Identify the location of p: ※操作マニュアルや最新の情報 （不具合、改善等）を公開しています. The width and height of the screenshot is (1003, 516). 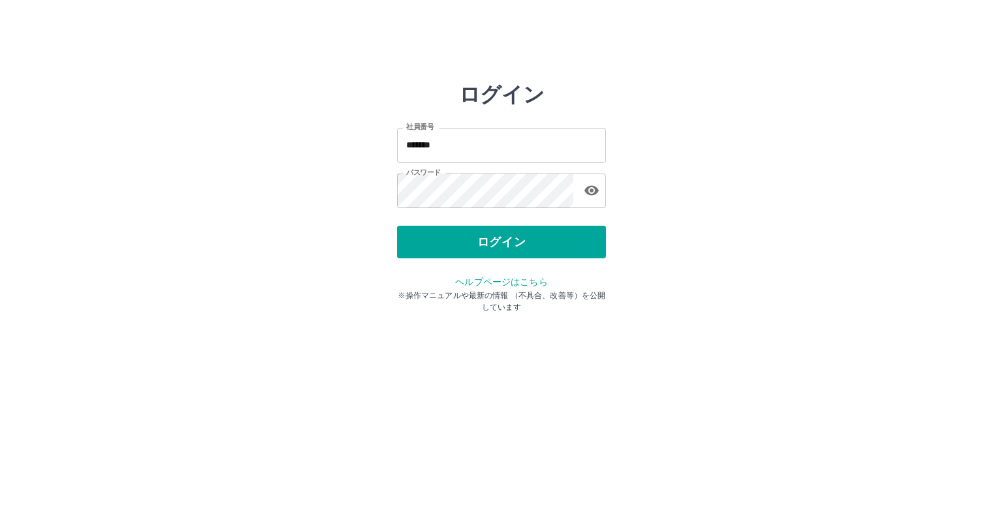
(501, 302).